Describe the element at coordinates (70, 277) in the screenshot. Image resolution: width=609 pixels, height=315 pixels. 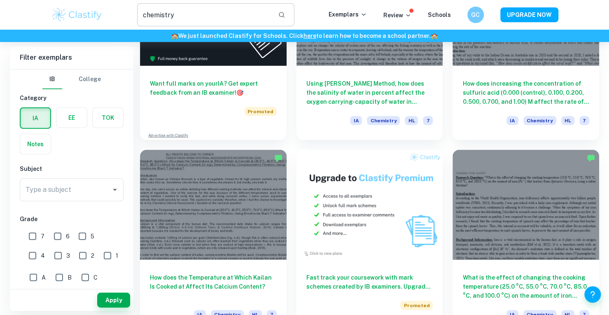
I see `span: B` at that location.